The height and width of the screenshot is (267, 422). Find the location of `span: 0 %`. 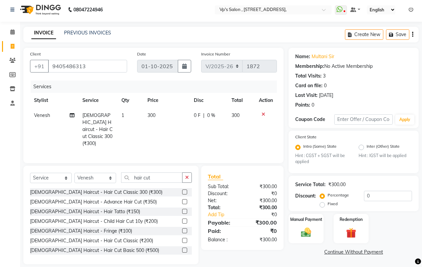

span: 0 % is located at coordinates (211, 115).